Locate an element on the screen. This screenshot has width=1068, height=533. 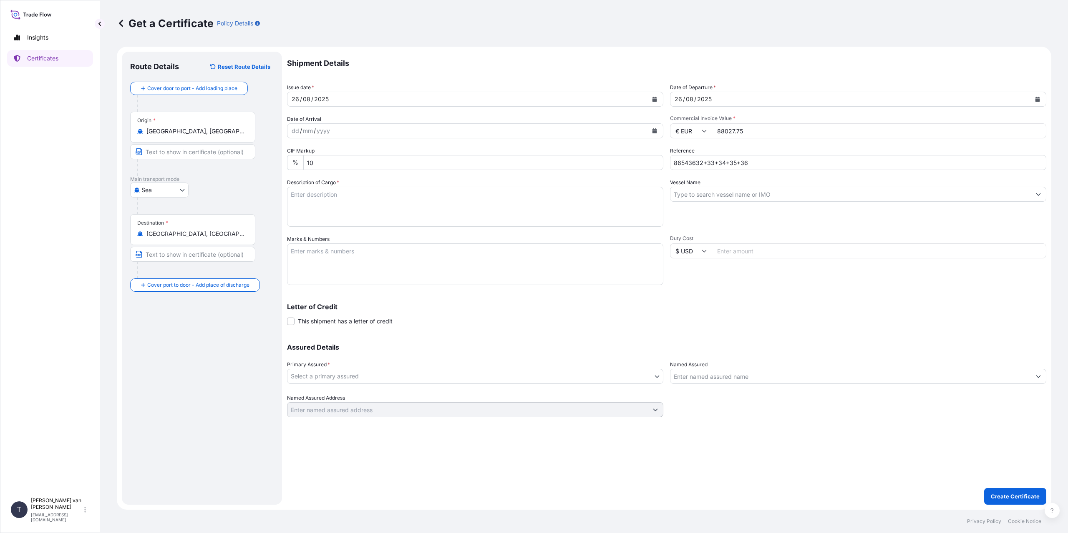
span: Issue date is located at coordinates (300, 88).